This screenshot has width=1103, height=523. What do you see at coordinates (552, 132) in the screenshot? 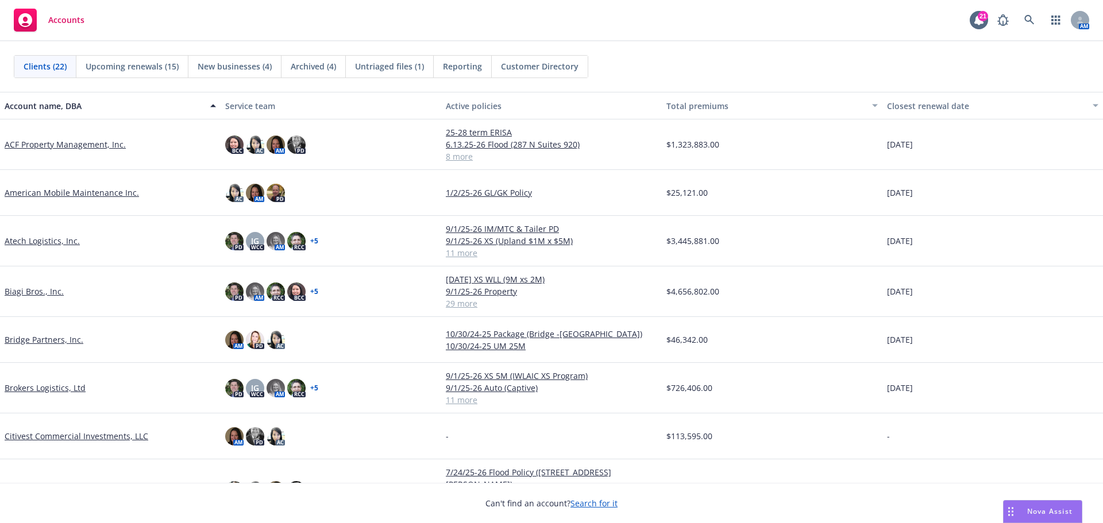
I see `a: 25-28 term ERISA` at bounding box center [552, 132].